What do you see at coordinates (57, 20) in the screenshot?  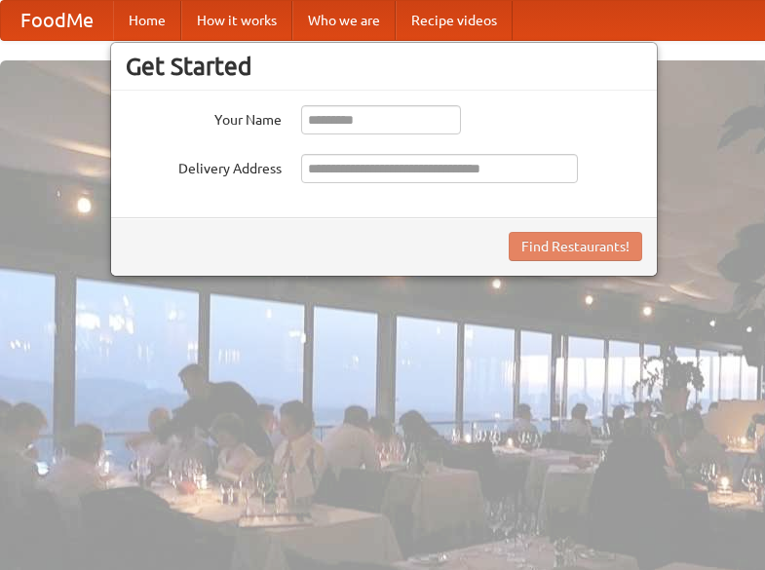 I see `a: FoodMe` at bounding box center [57, 20].